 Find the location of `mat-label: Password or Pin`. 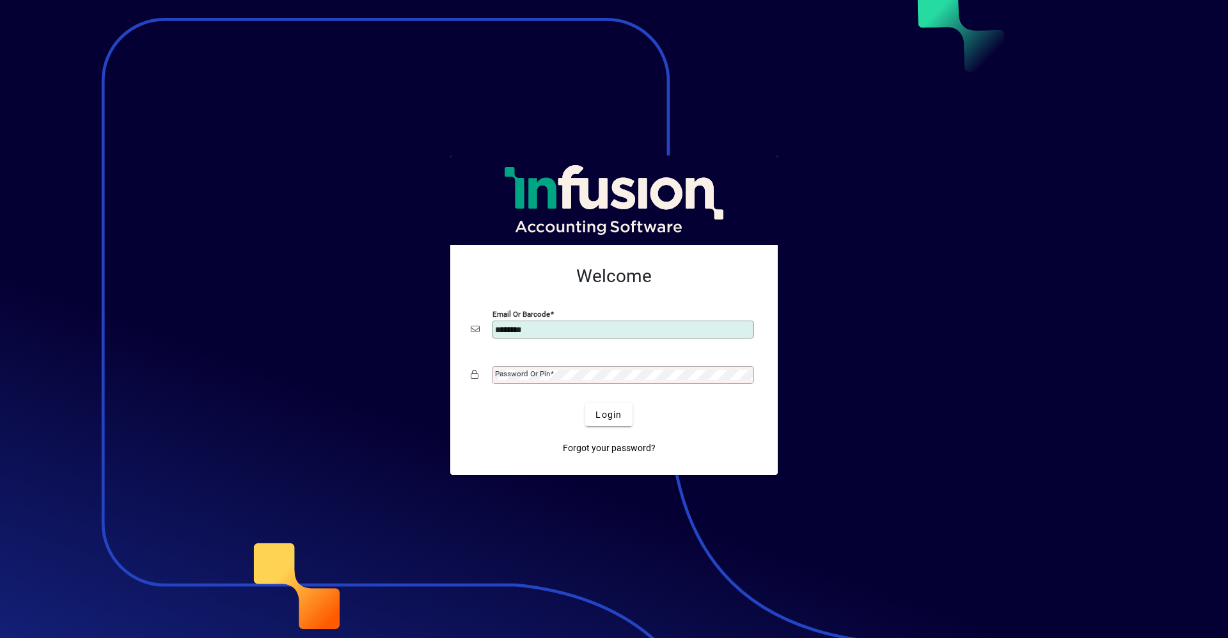

mat-label: Password or Pin is located at coordinates (523, 373).